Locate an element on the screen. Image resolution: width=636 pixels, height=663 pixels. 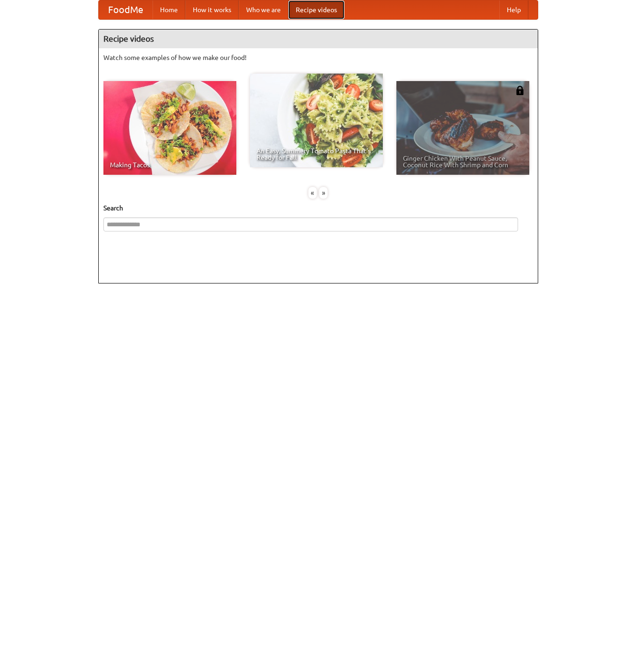
h5: Search is located at coordinates (318, 208).